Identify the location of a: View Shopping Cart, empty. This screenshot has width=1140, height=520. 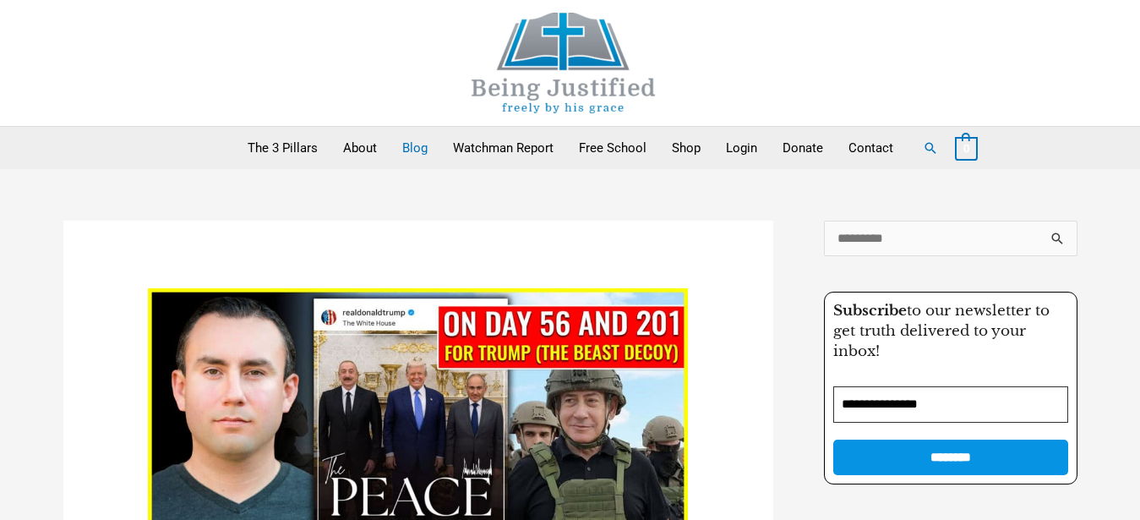
(966, 148).